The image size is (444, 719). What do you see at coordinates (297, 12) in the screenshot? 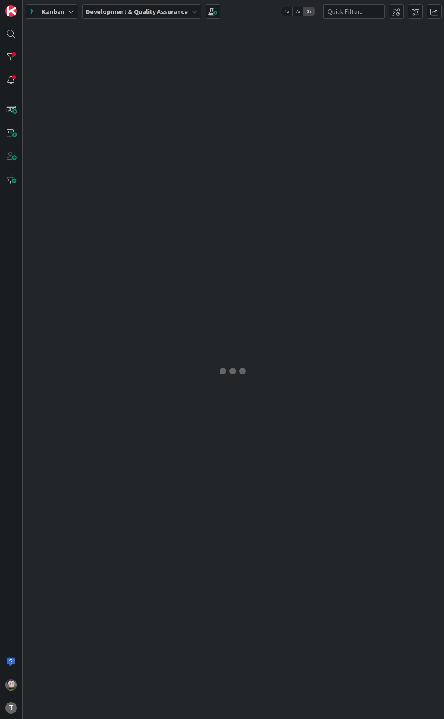
I see `span: 2x` at bounding box center [297, 12].